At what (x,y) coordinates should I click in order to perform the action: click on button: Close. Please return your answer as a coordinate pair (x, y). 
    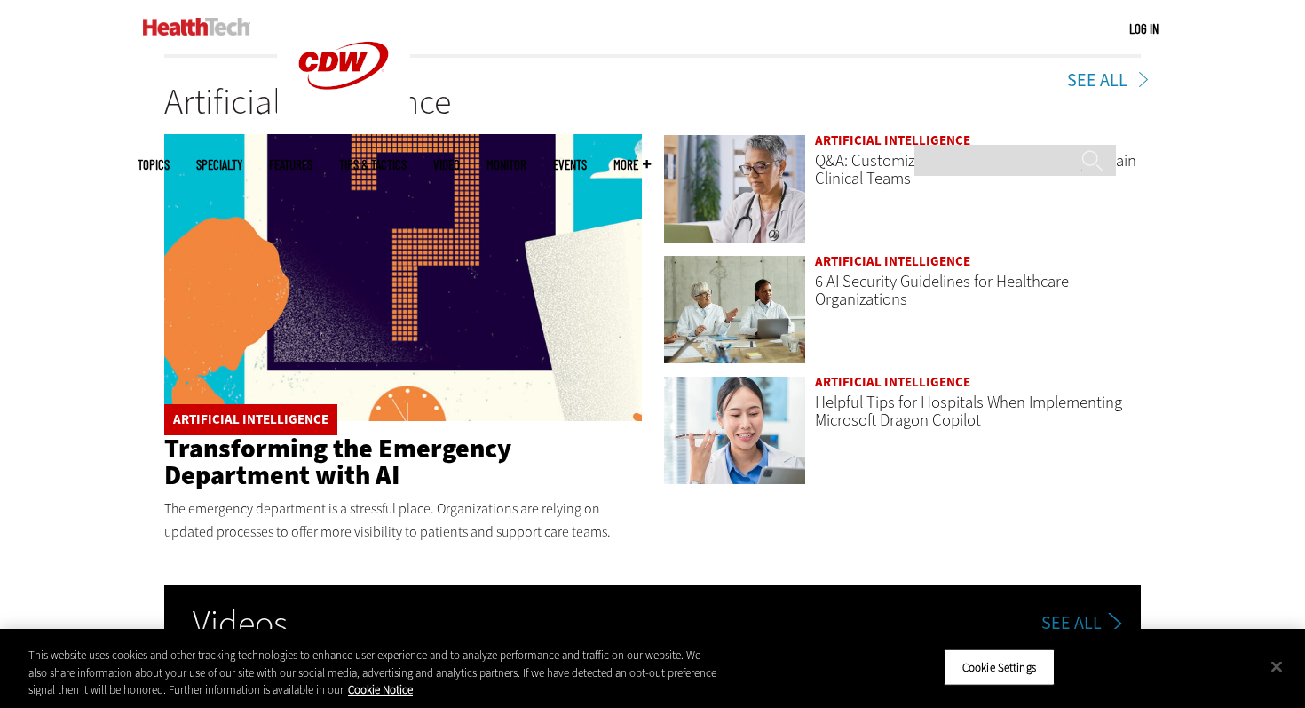
    Looking at the image, I should click on (1277, 666).